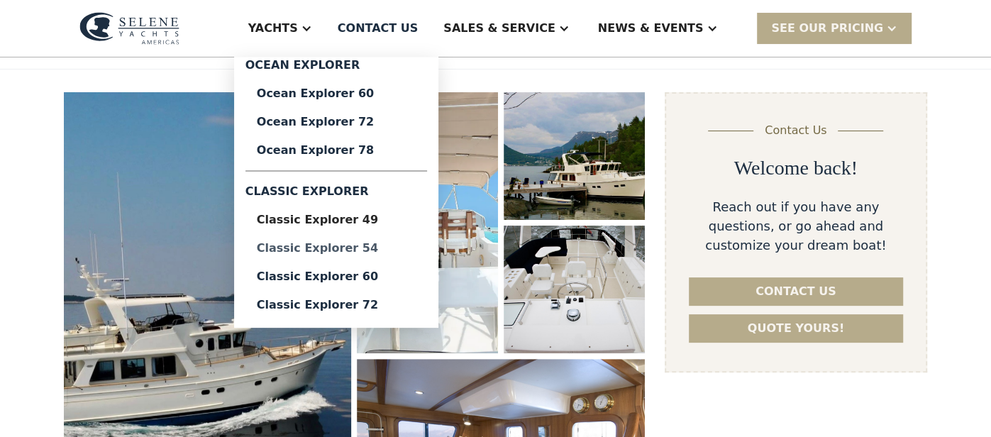 The height and width of the screenshot is (437, 991). What do you see at coordinates (336, 305) in the screenshot?
I see `a: Classic Explorer 72` at bounding box center [336, 305].